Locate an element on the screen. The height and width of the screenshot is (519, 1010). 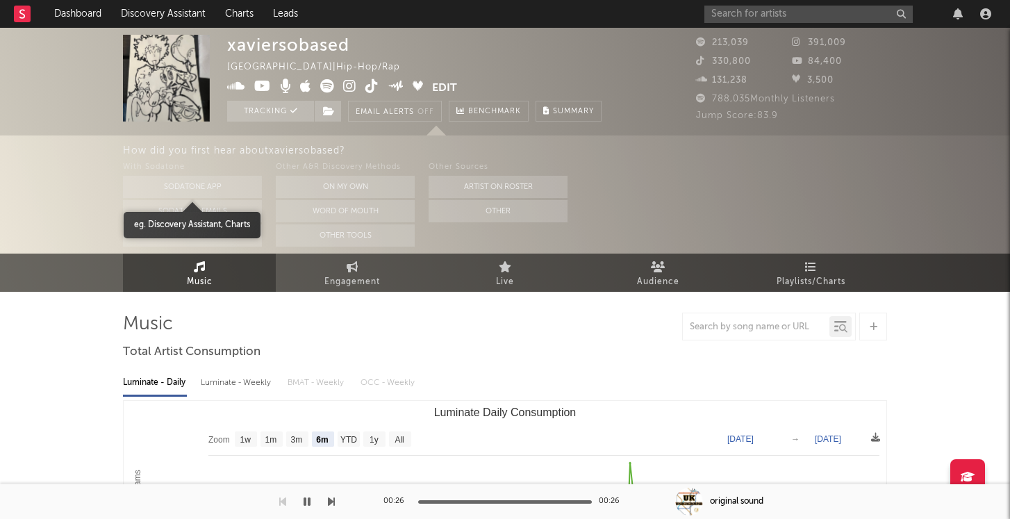
button: Sodatone Snowflake Data is located at coordinates (192, 235).